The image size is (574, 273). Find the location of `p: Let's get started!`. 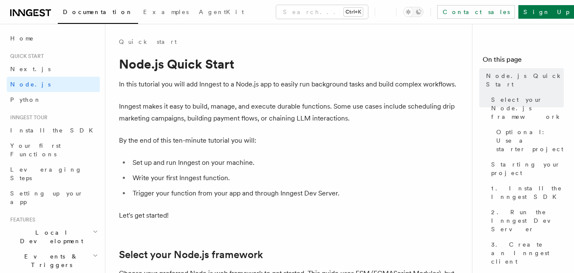

p: Let's get started! is located at coordinates (289, 215).